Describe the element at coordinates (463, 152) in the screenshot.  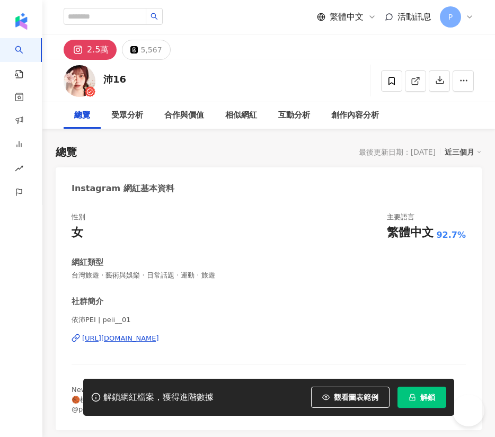
I see `div: 近三個月` at that location.